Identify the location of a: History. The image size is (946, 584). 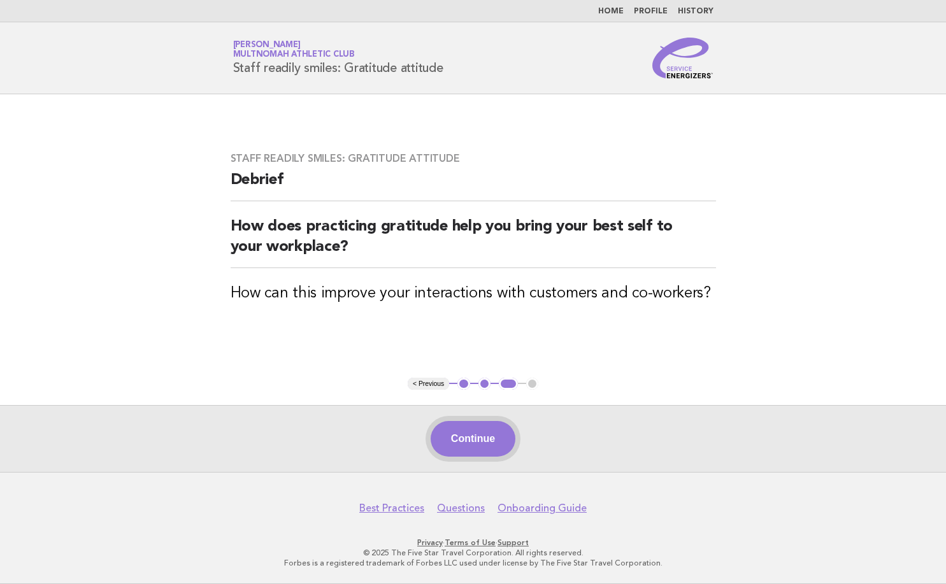
(695, 11).